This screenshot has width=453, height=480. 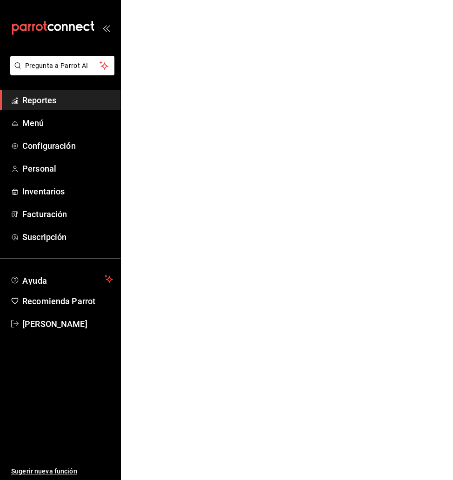 What do you see at coordinates (67, 237) in the screenshot?
I see `span: Suscripción` at bounding box center [67, 237].